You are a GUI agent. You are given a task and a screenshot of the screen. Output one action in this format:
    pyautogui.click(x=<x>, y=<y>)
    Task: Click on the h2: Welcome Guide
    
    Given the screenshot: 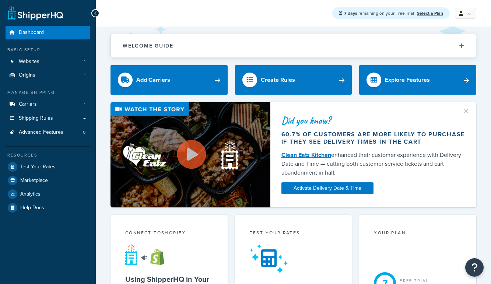 What is the action you would take?
    pyautogui.click(x=148, y=46)
    